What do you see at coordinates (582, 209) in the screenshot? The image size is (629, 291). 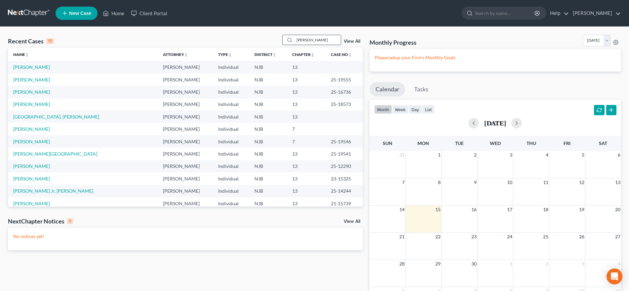 I see `span: 19` at bounding box center [582, 209].